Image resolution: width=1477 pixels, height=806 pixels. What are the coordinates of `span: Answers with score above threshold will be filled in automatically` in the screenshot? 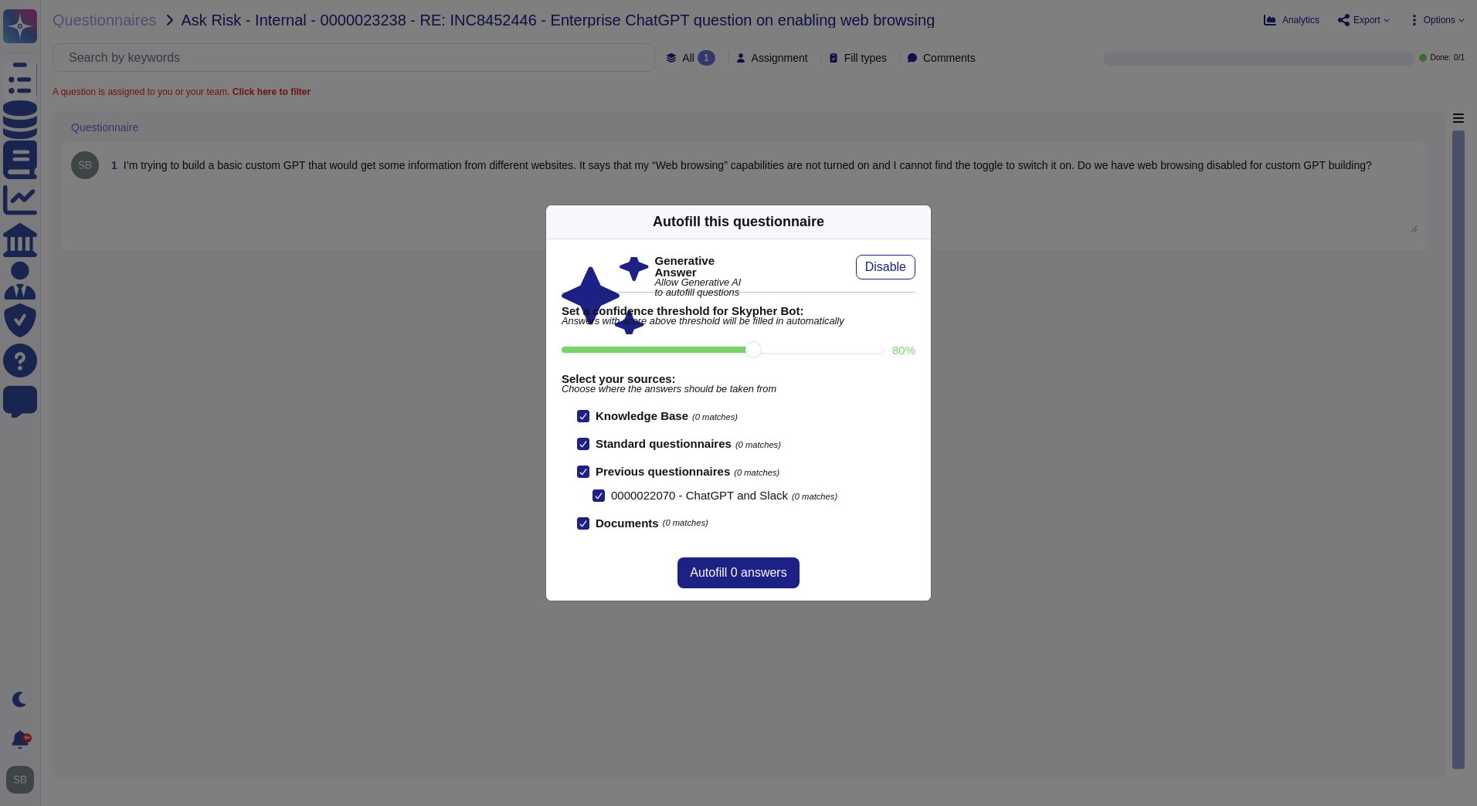 It's located at (738, 321).